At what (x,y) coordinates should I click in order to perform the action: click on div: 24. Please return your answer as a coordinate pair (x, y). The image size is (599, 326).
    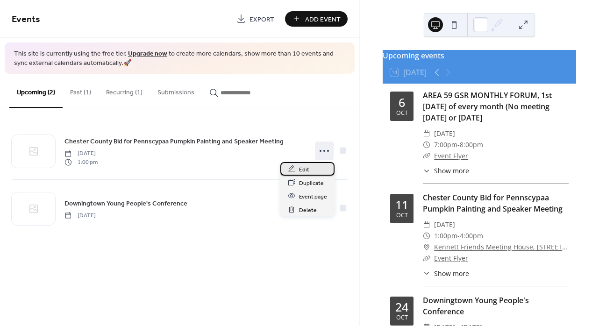
    Looking at the image, I should click on (402, 307).